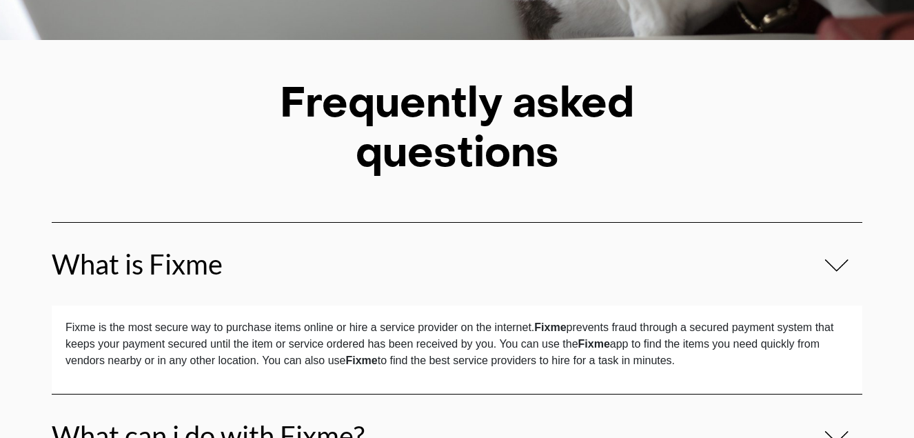 This screenshot has width=914, height=438. What do you see at coordinates (137, 264) in the screenshot?
I see `a: What is Fixme` at bounding box center [137, 264].